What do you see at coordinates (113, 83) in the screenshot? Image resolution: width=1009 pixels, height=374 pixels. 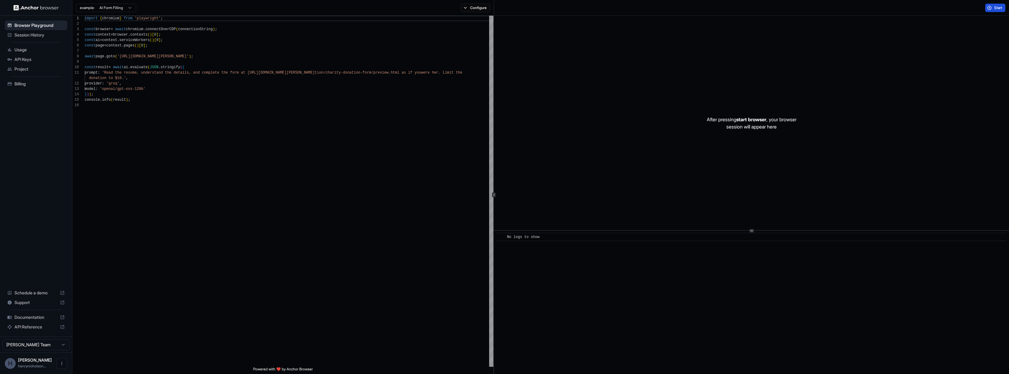 I see `span: 'groq'` at bounding box center [113, 83].